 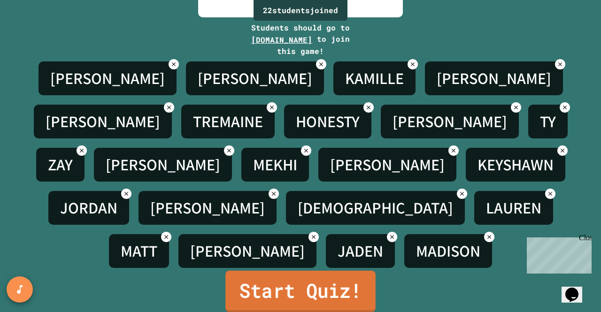 What do you see at coordinates (34, 31) in the screenshot?
I see `div: Chat with us now!Close` at bounding box center [34, 31].